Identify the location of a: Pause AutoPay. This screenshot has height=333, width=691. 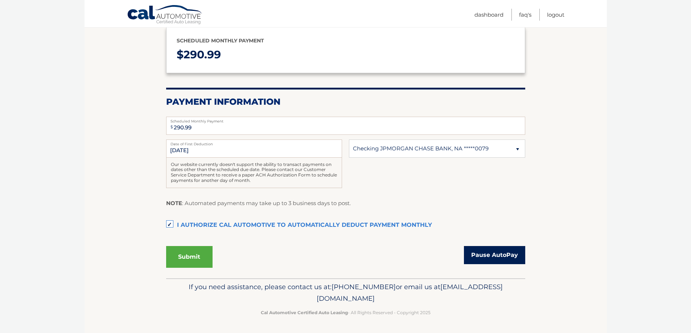
(494, 255).